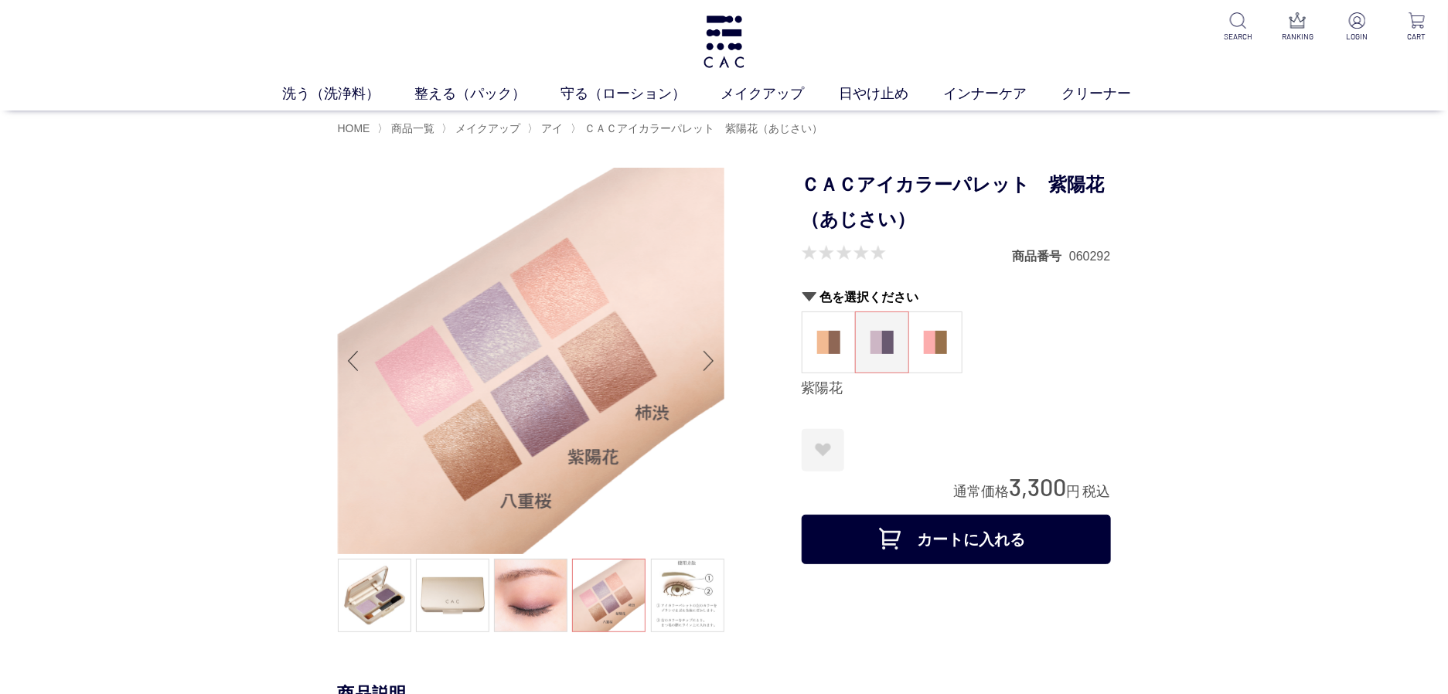  I want to click on a: アイ, so click(551, 128).